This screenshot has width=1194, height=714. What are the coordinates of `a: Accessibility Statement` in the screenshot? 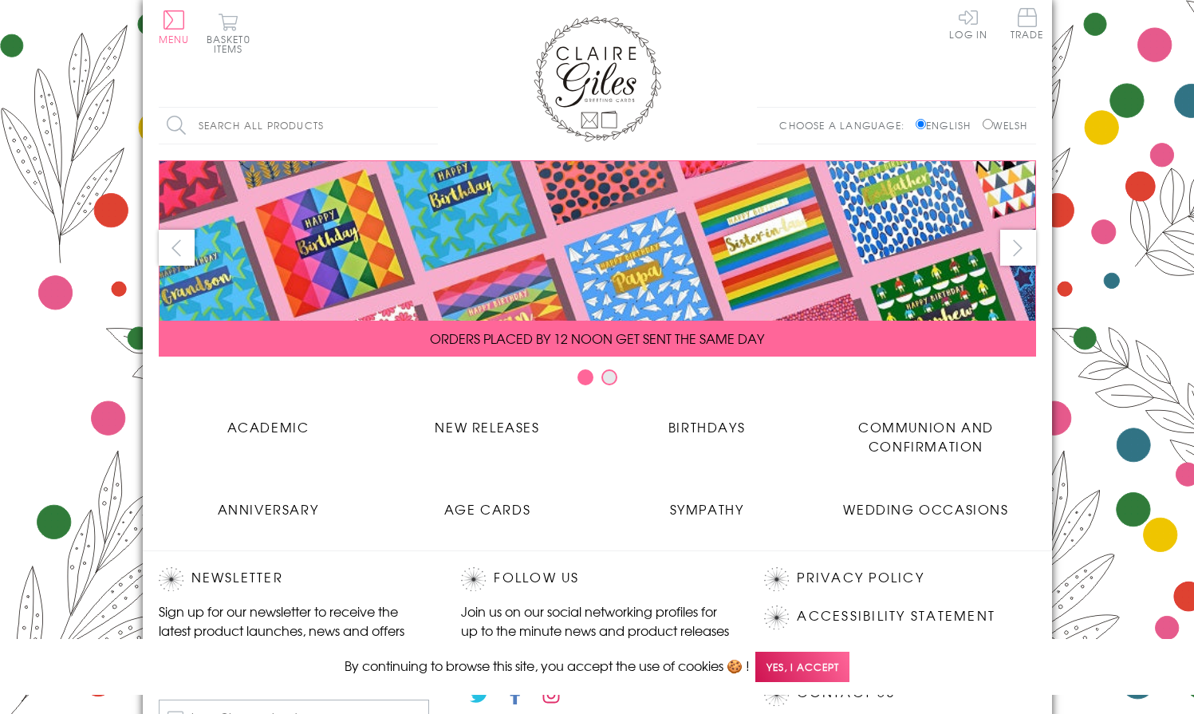 It's located at (896, 616).